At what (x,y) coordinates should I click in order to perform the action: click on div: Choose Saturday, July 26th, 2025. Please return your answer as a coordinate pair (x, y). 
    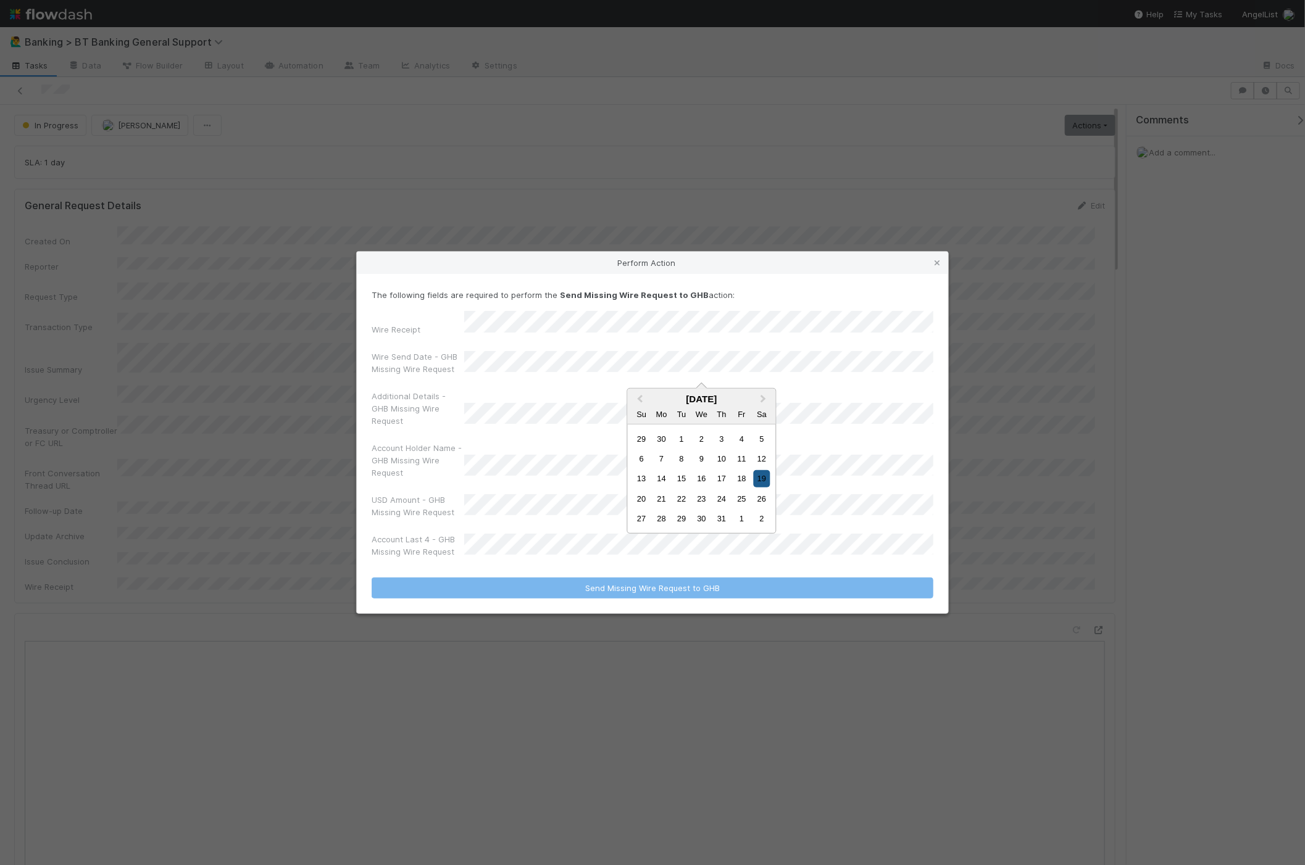
    Looking at the image, I should click on (761, 499).